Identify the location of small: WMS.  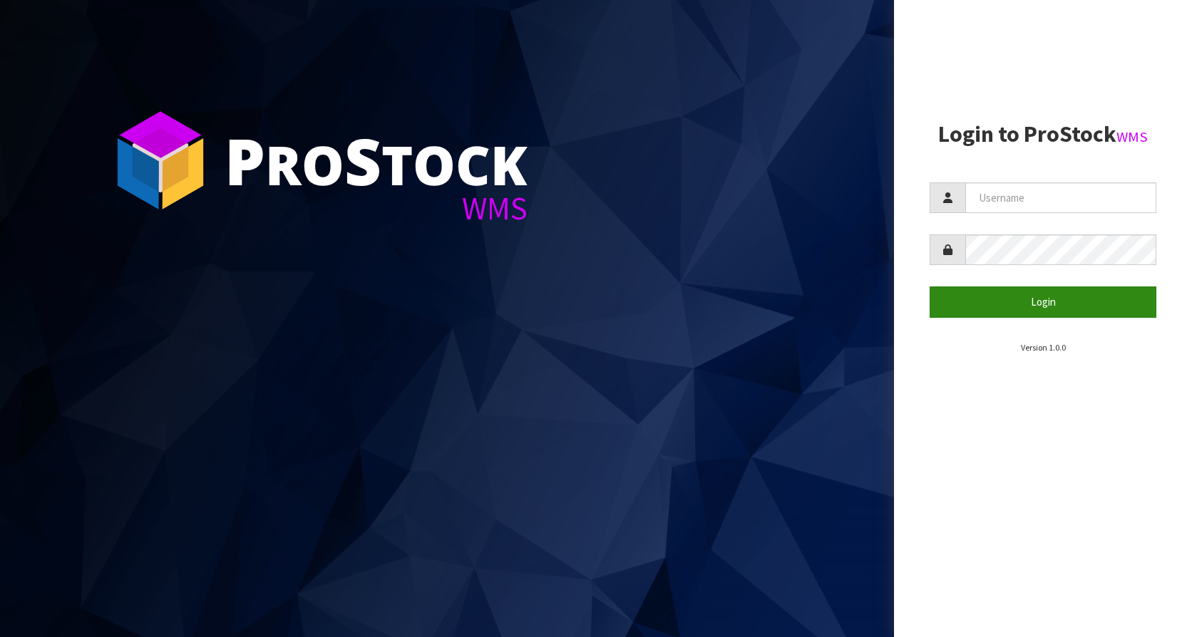
(1132, 137).